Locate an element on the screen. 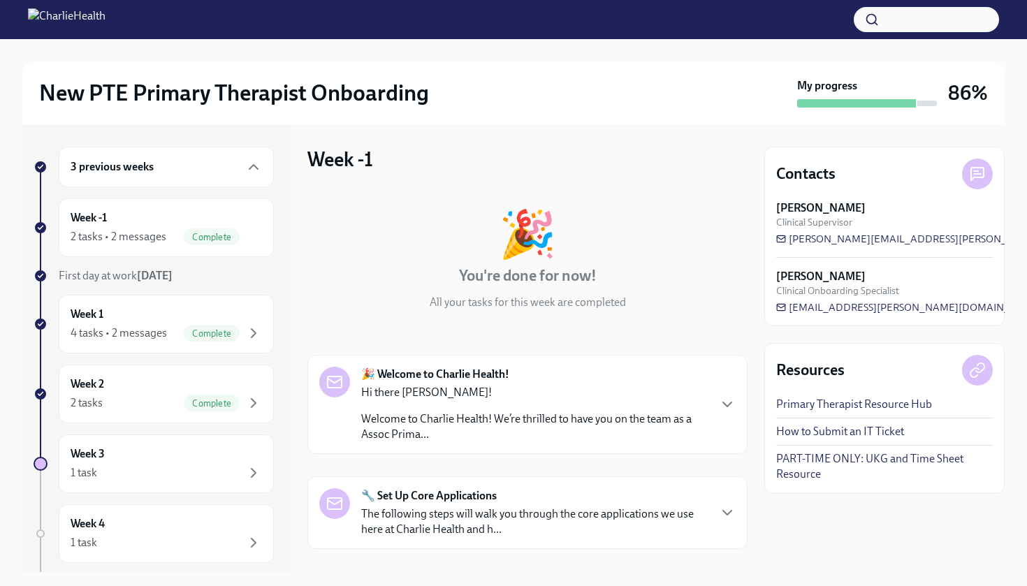 This screenshot has width=1027, height=586. a: Week -12 tasks • 2 messagesComplete is located at coordinates (154, 228).